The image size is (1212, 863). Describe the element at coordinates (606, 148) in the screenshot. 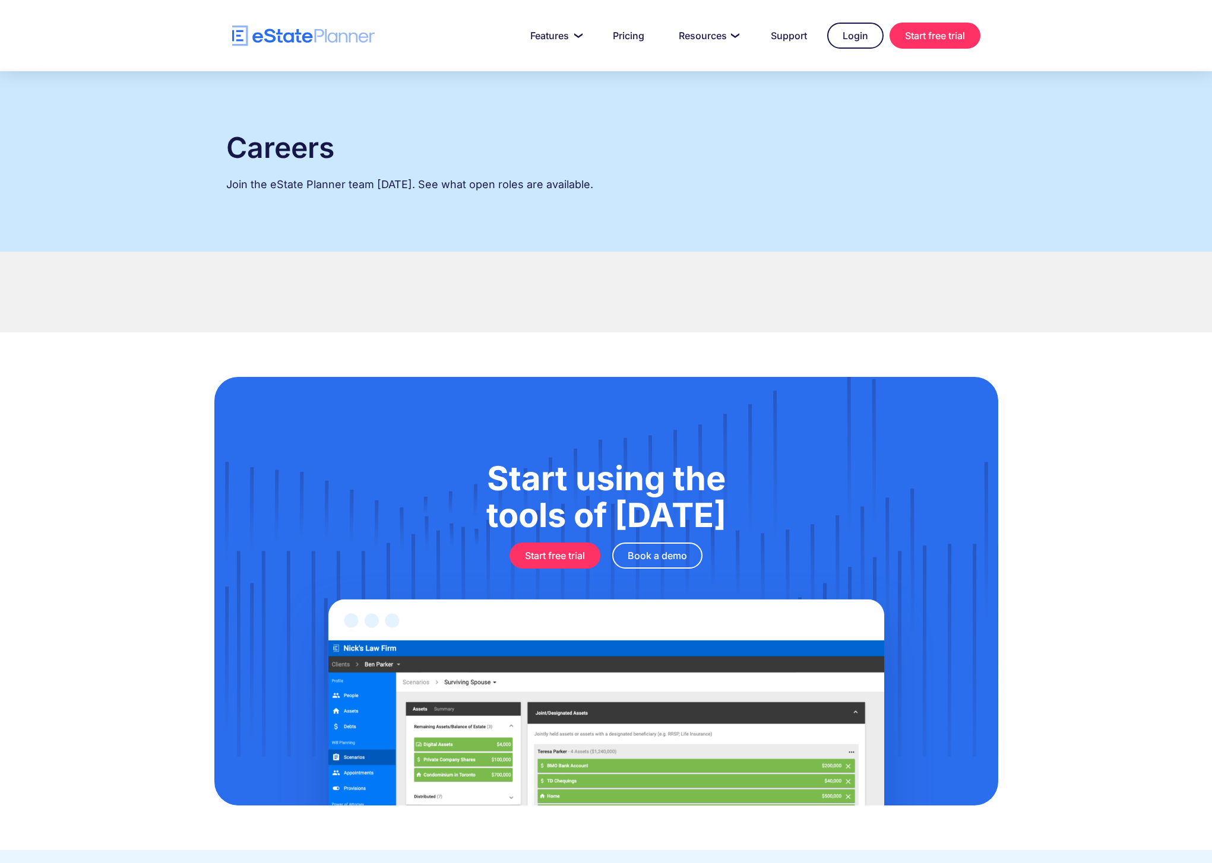

I see `h2: Careers` at that location.